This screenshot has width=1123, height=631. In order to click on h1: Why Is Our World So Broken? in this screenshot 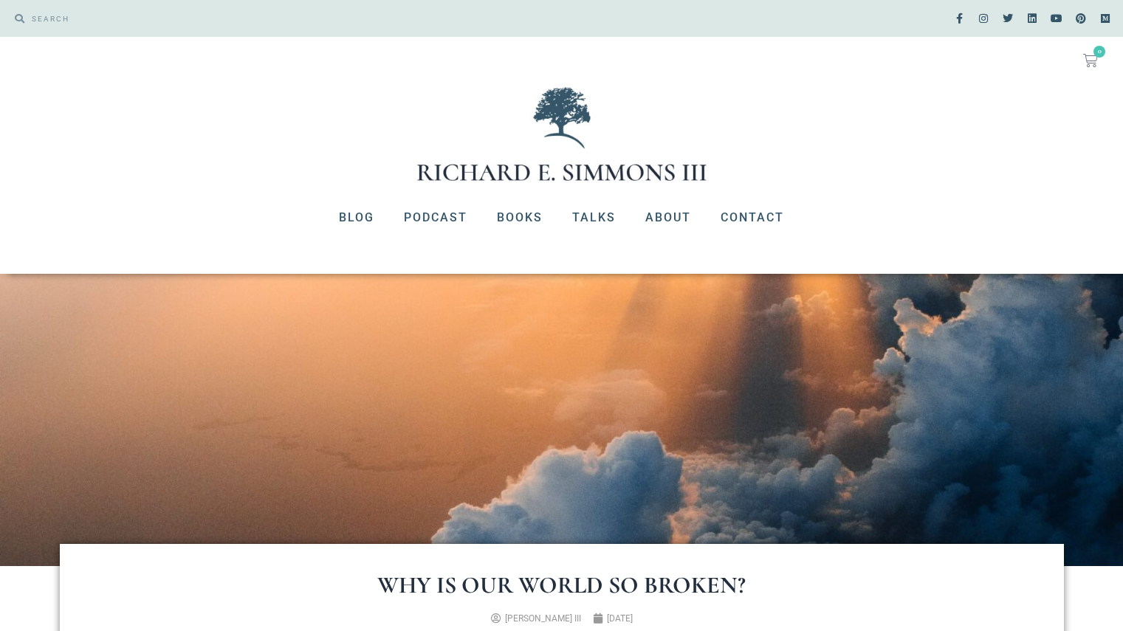, I will do `click(562, 586)`.